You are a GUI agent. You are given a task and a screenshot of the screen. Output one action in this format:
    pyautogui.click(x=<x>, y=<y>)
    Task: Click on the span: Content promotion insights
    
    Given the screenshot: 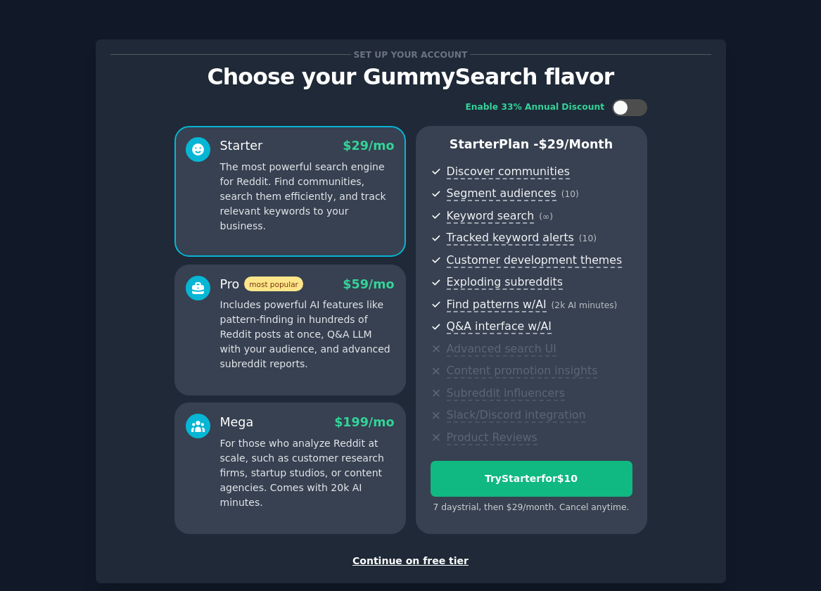 What is the action you would take?
    pyautogui.click(x=522, y=371)
    